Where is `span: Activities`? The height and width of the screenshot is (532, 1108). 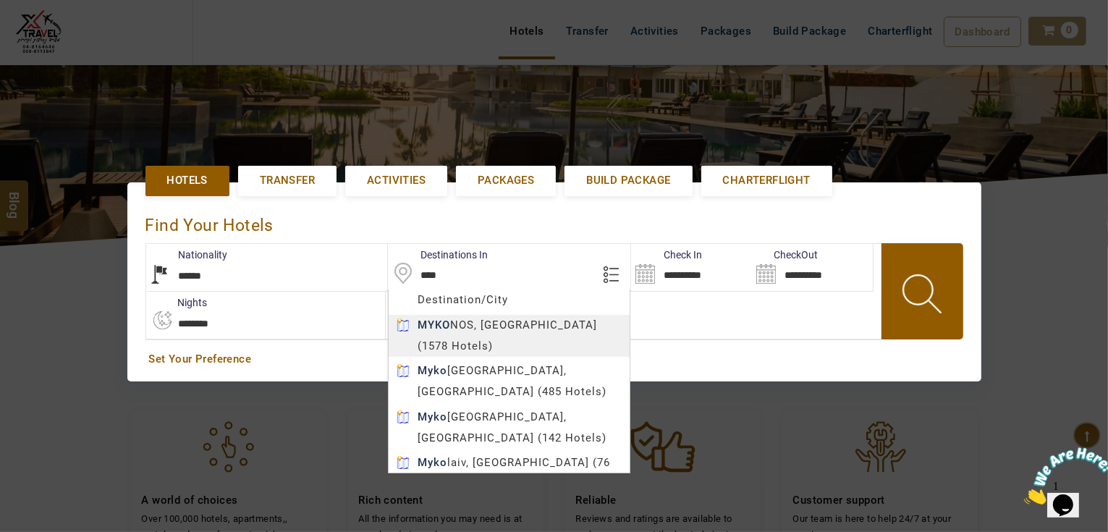 span: Activities is located at coordinates (396, 180).